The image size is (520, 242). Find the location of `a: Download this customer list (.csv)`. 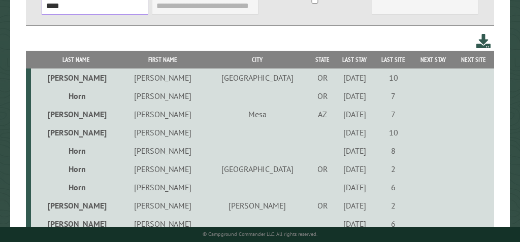

a: Download this customer list (.csv) is located at coordinates (483, 41).